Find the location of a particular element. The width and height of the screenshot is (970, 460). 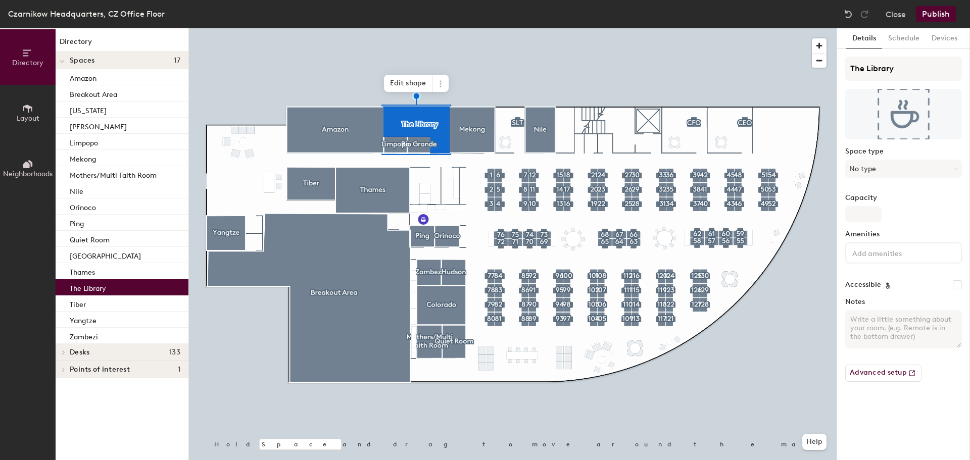

label: Accessible is located at coordinates (863, 285).